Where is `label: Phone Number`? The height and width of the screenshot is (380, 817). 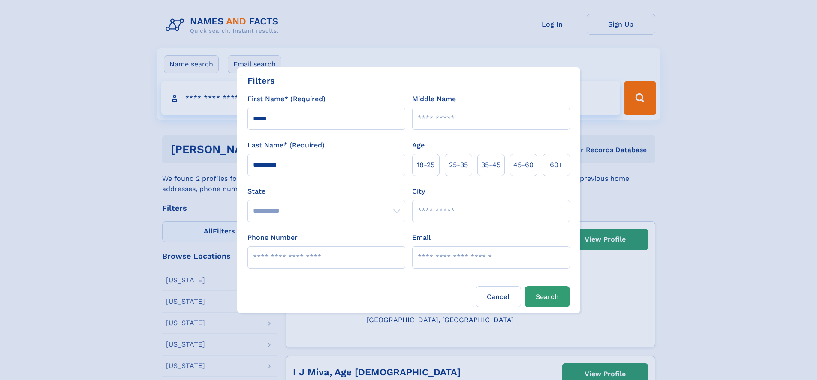 label: Phone Number is located at coordinates (272, 238).